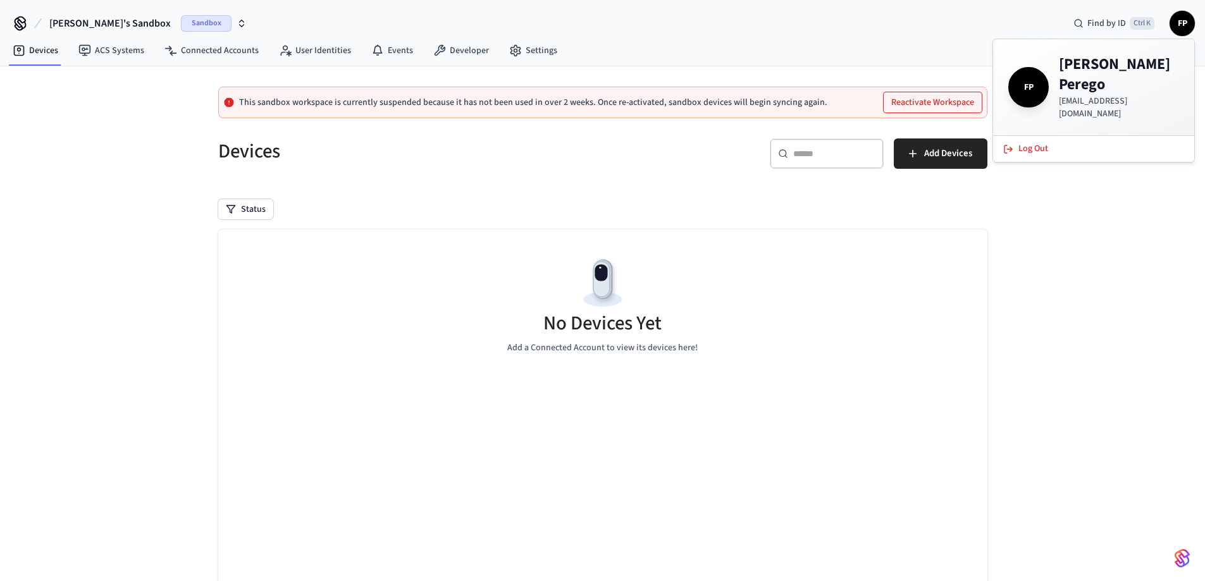 This screenshot has width=1205, height=581. I want to click on a: User Identities, so click(315, 51).